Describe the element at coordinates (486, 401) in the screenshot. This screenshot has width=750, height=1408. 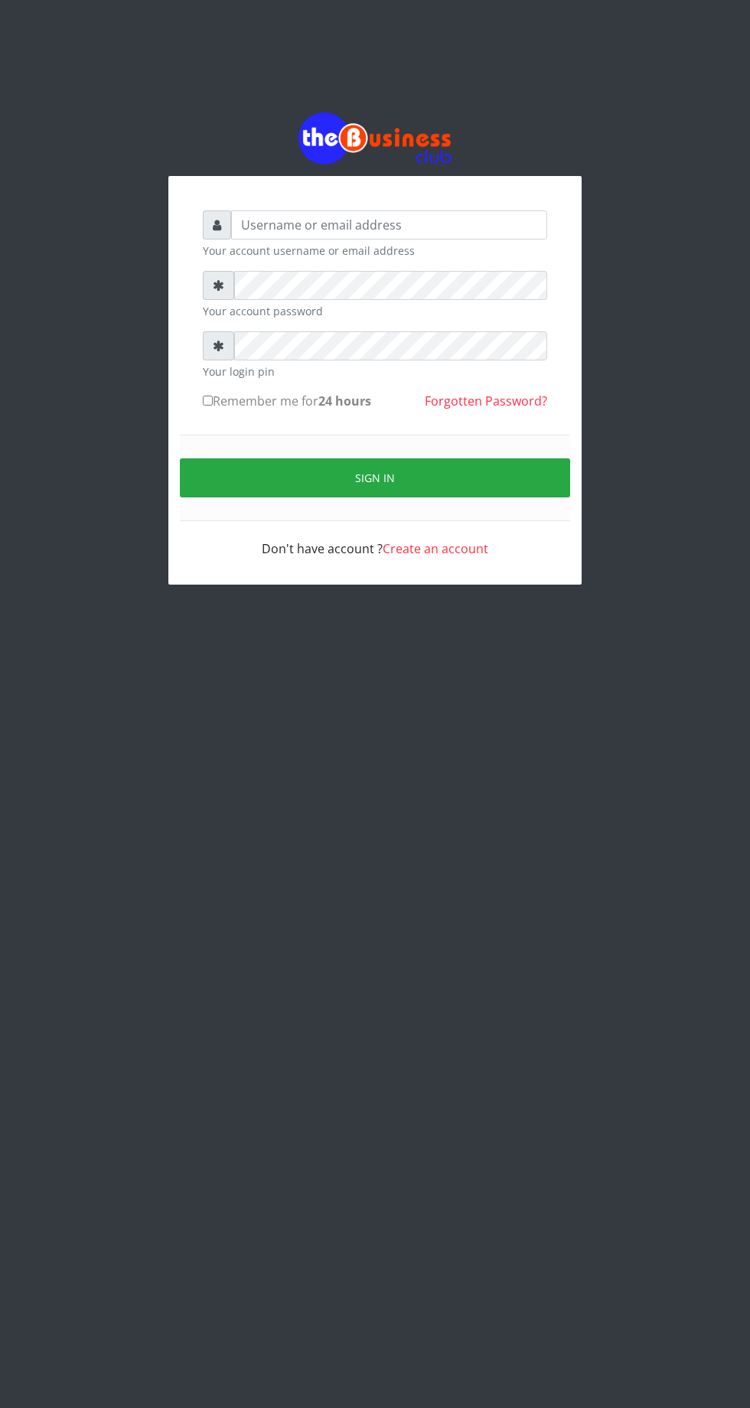
I see `a: Forgotten Password?` at that location.